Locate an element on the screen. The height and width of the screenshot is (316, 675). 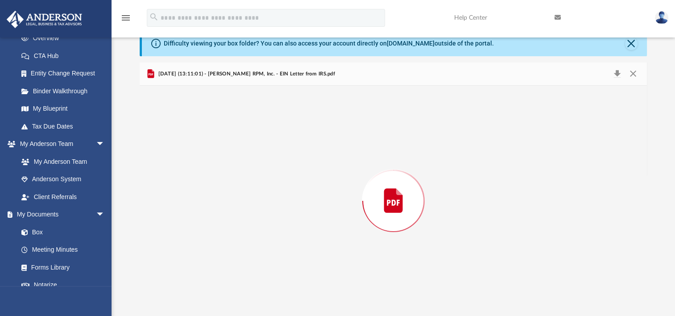
a: menu is located at coordinates (126, 20).